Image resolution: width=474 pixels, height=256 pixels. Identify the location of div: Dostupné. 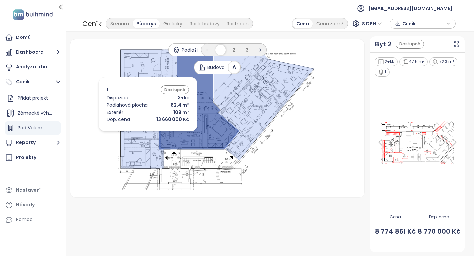
(410, 44).